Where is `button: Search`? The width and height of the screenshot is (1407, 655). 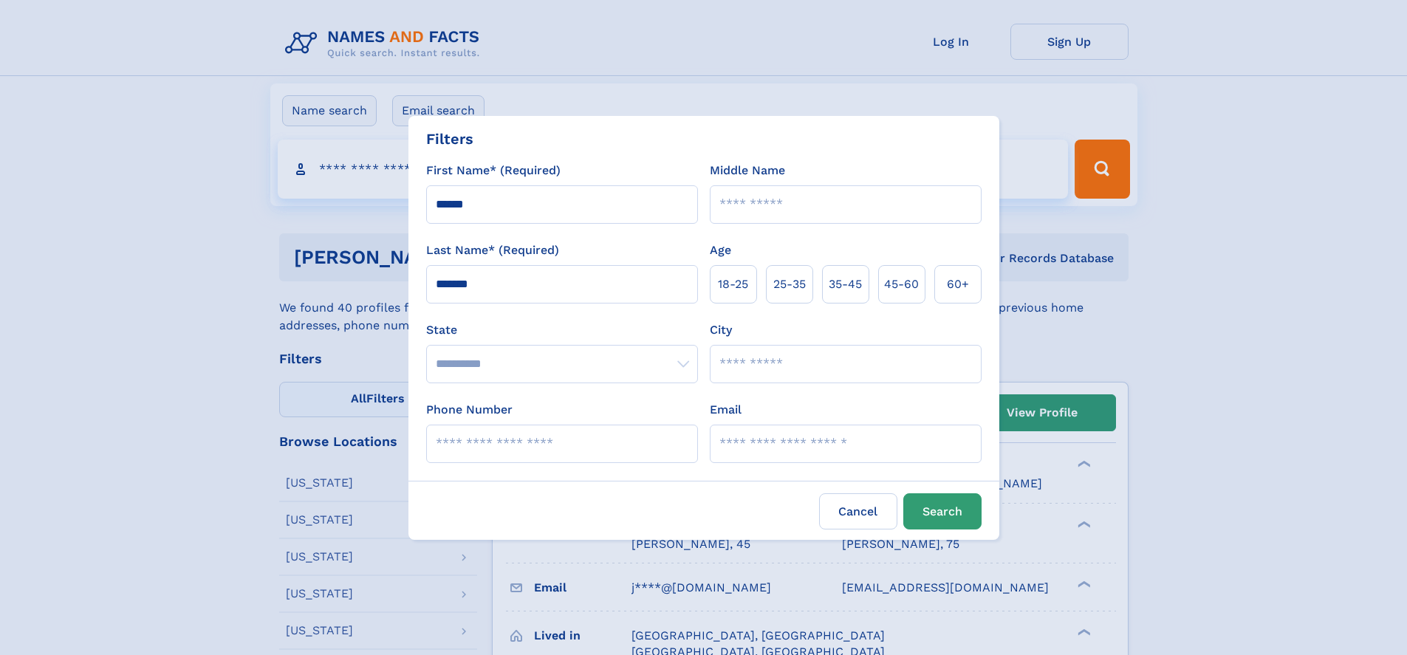 button: Search is located at coordinates (942, 511).